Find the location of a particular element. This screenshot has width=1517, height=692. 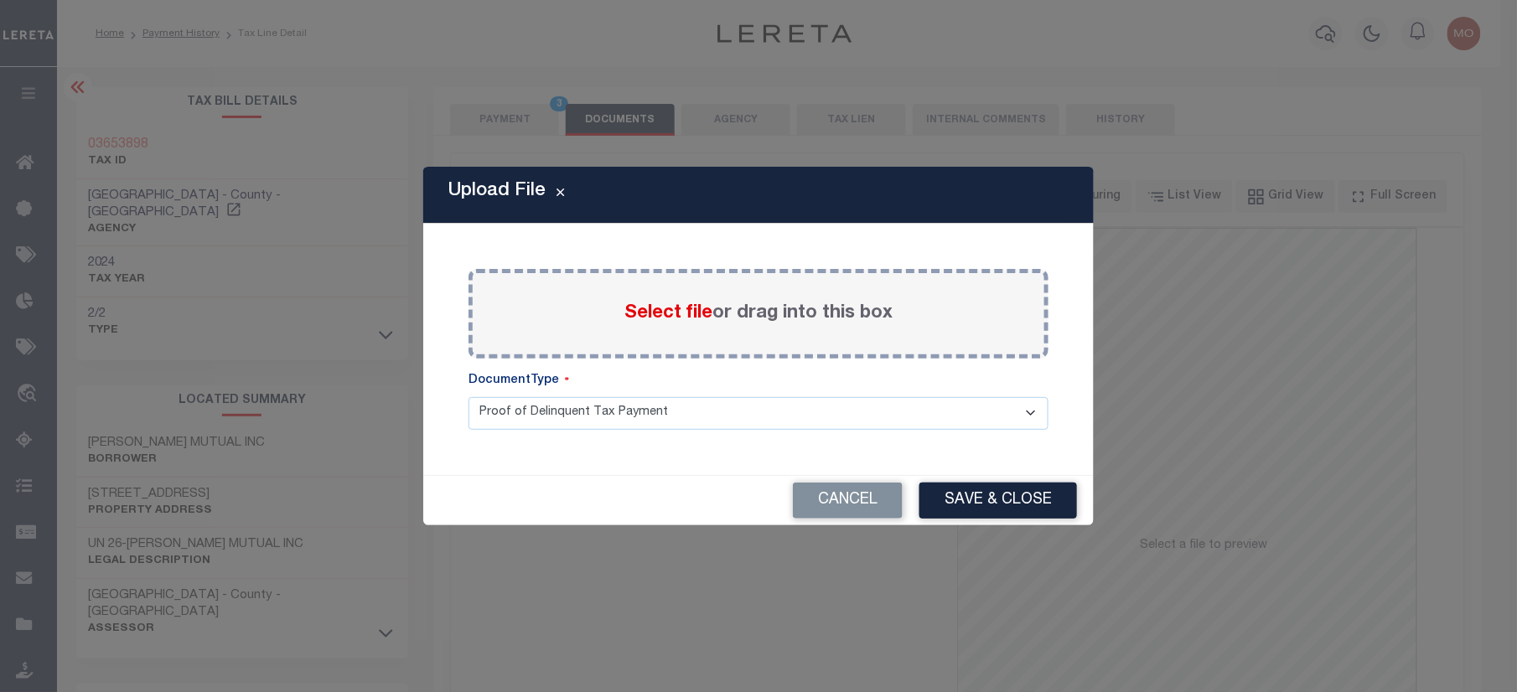

label: or drag into this box is located at coordinates (759, 314).